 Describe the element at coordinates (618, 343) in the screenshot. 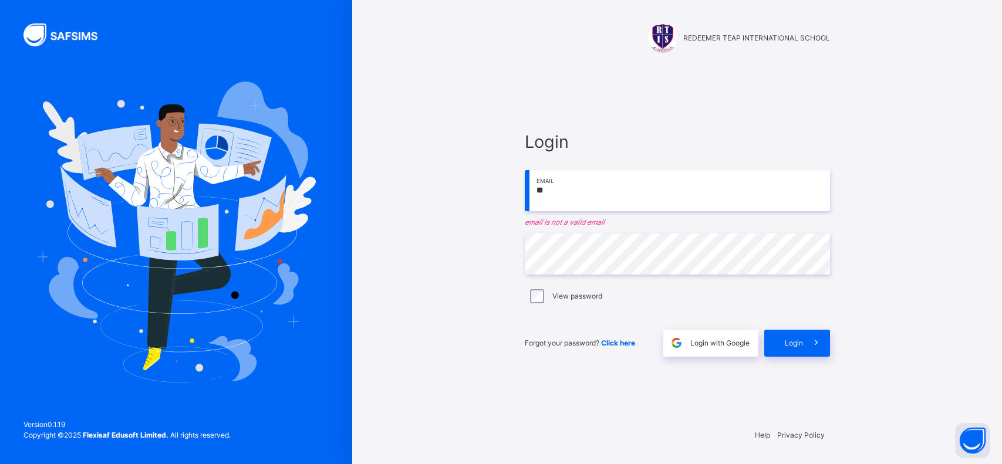

I see `span: Click here` at that location.